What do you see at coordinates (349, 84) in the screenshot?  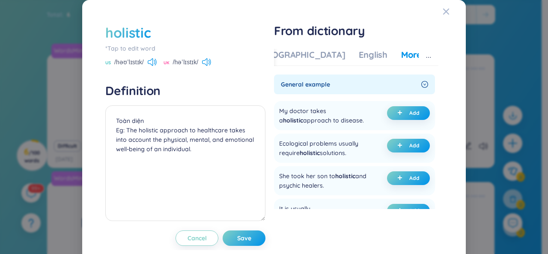 I see `span: General example` at bounding box center [349, 84].